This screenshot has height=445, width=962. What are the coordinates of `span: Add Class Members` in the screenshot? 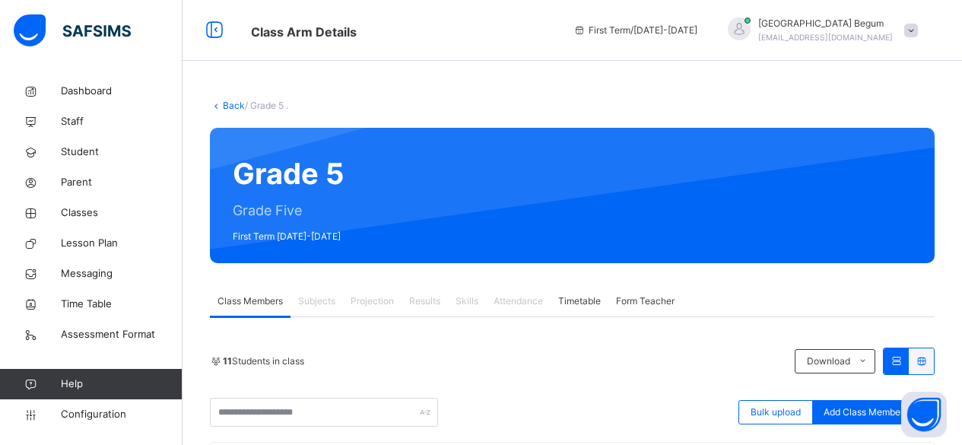 It's located at (866, 412).